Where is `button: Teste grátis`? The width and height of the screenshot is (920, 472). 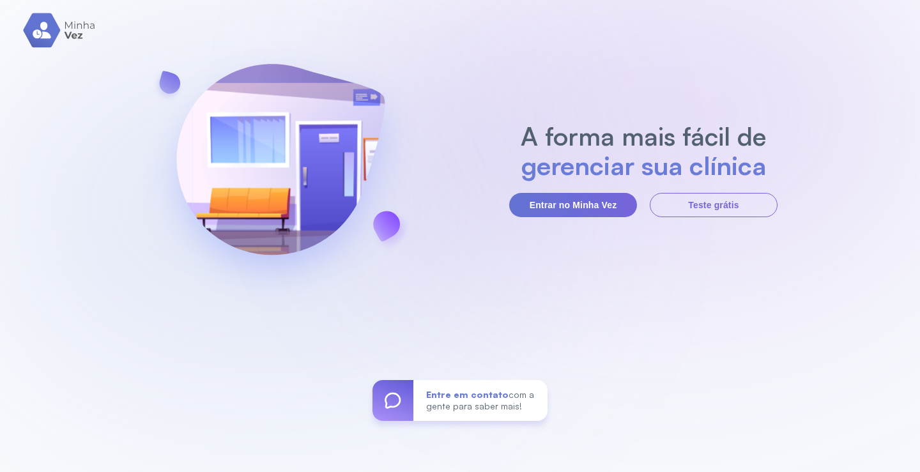 button: Teste grátis is located at coordinates (714, 205).